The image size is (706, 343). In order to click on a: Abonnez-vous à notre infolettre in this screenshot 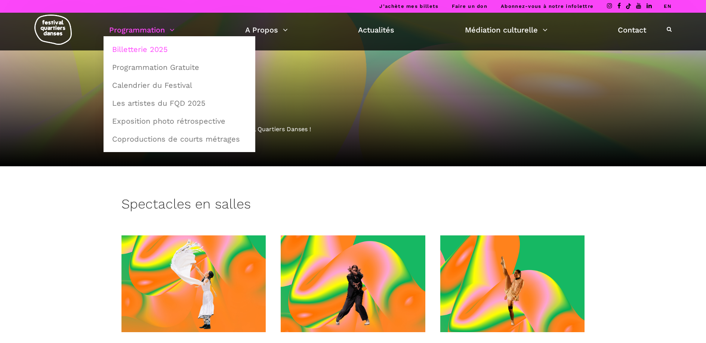, I will do `click(547, 6)`.